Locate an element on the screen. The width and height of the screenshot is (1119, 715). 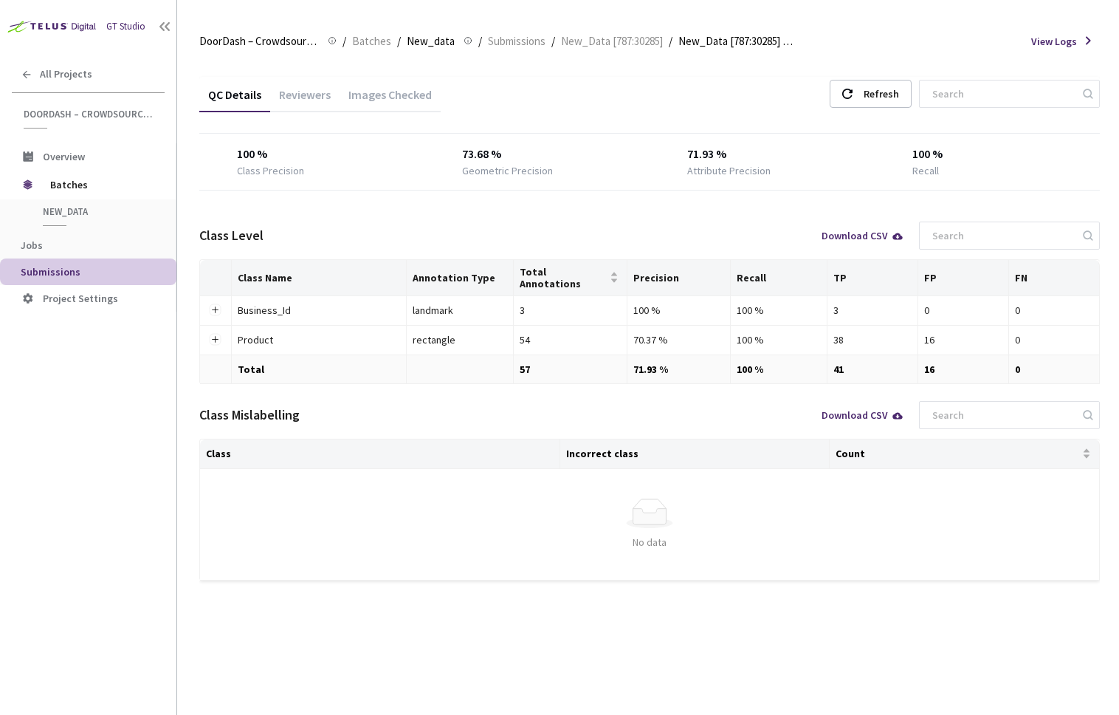
span: Total Annotations is located at coordinates (563, 278).